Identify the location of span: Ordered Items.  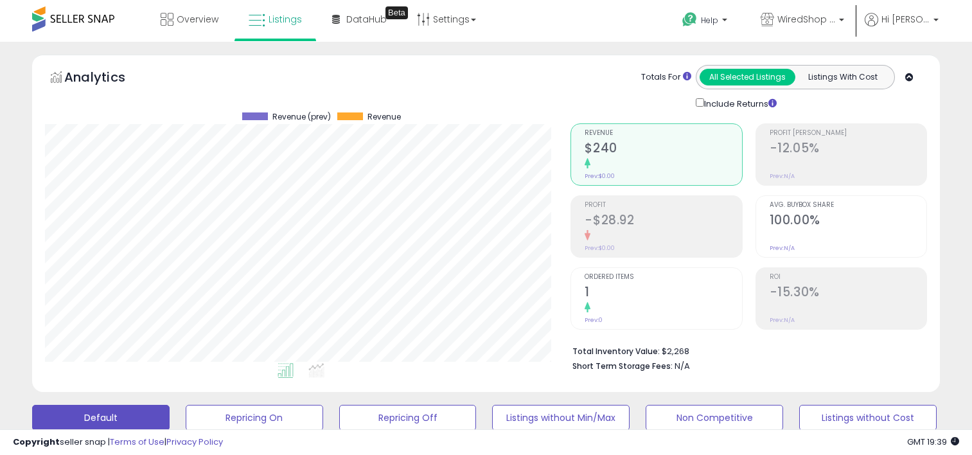
(663, 277).